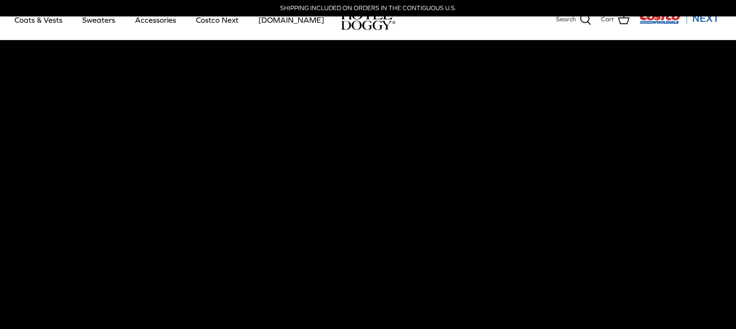 Image resolution: width=736 pixels, height=329 pixels. I want to click on a: Cart, so click(615, 20).